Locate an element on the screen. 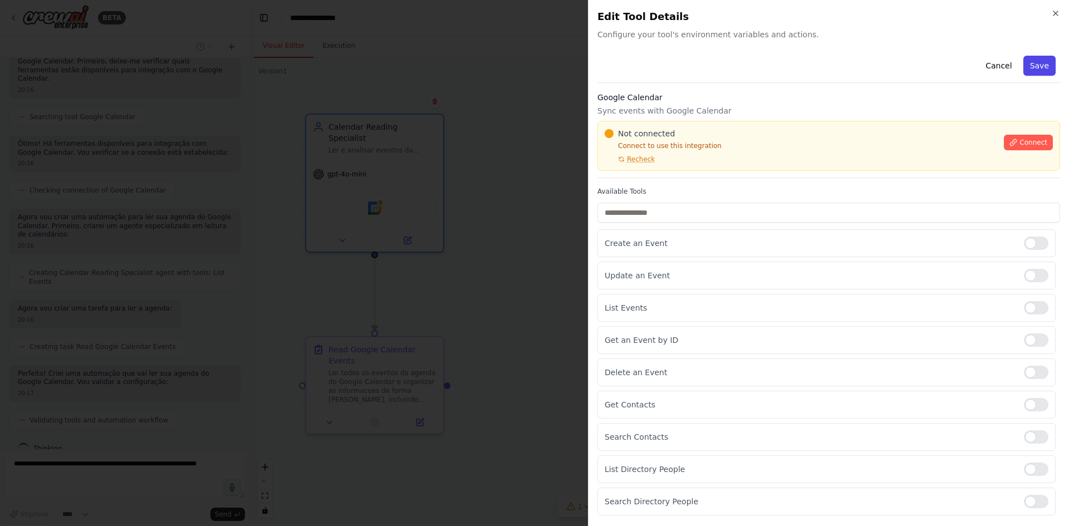 The image size is (1069, 526). button: Cancel is located at coordinates (999, 66).